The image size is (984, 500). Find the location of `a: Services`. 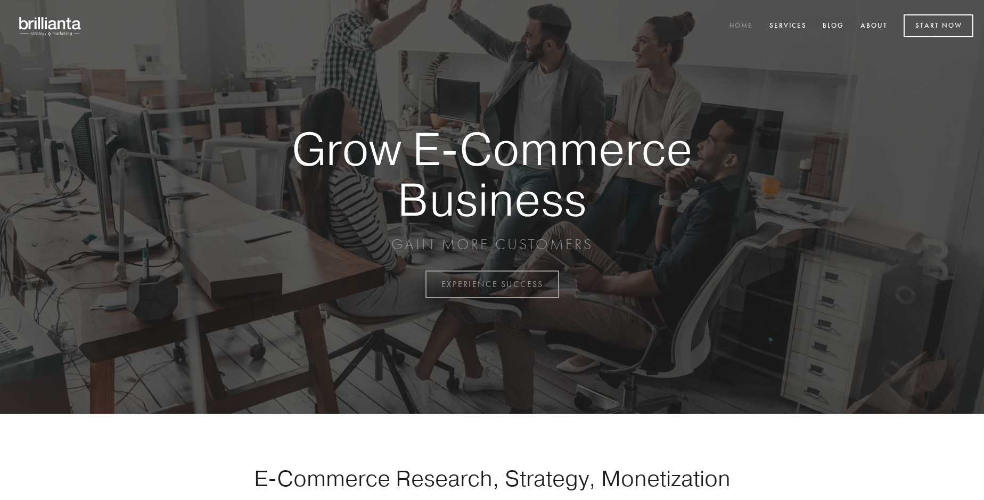

a: Services is located at coordinates (788, 26).